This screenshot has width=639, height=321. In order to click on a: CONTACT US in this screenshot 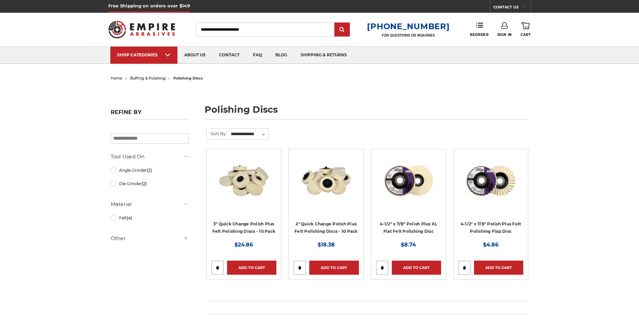, I will do `click(512, 8)`.